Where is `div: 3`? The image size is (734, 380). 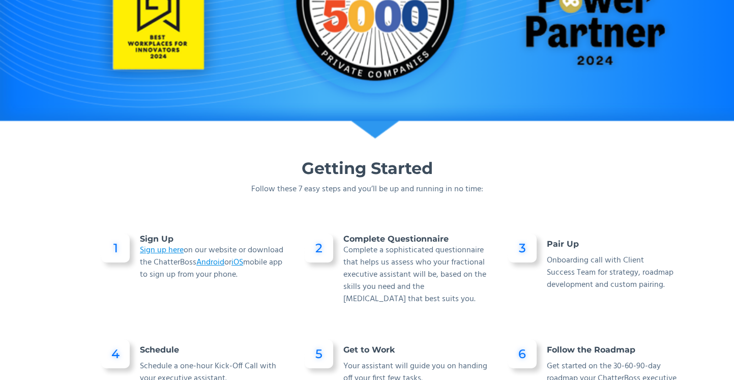 div: 3 is located at coordinates (522, 248).